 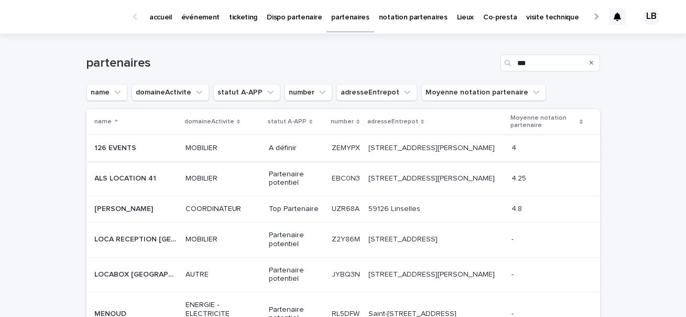 I want to click on p: 126 EVENTS, so click(x=117, y=147).